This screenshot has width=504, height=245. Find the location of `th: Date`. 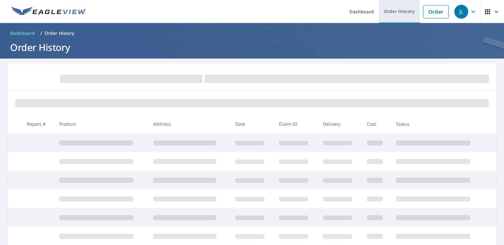

th: Date is located at coordinates (252, 124).